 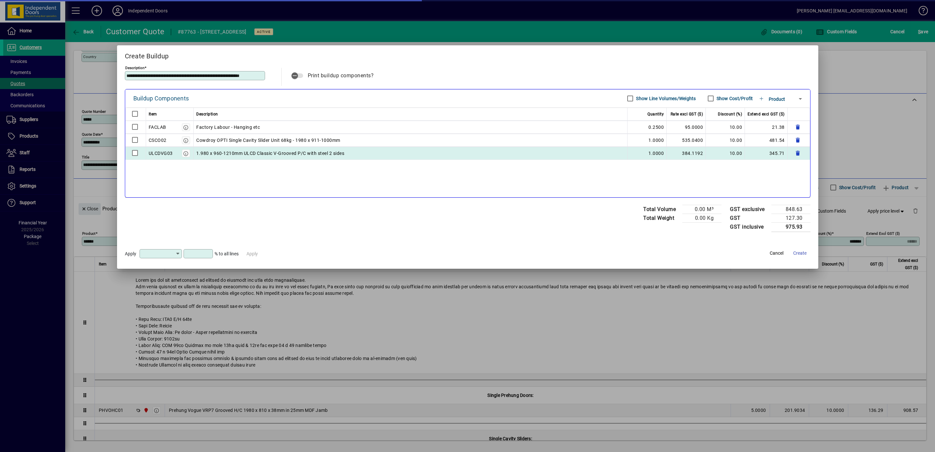 I want to click on span: Cancel, so click(x=777, y=253).